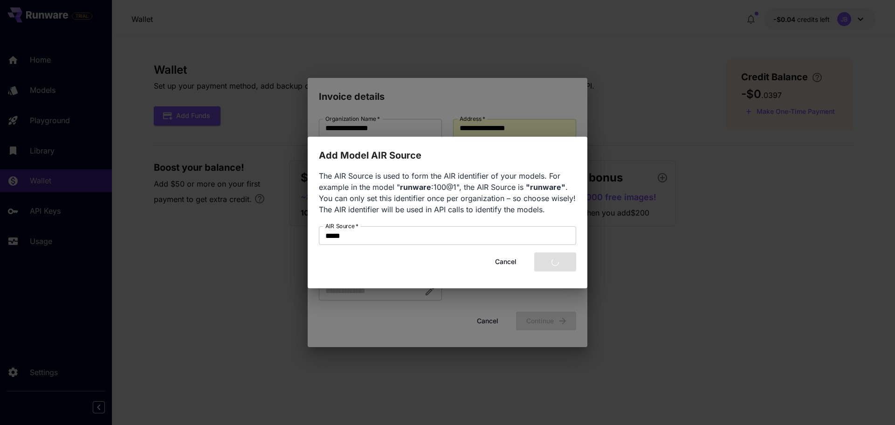  What do you see at coordinates (545, 187) in the screenshot?
I see `b: "runware"` at bounding box center [545, 187].